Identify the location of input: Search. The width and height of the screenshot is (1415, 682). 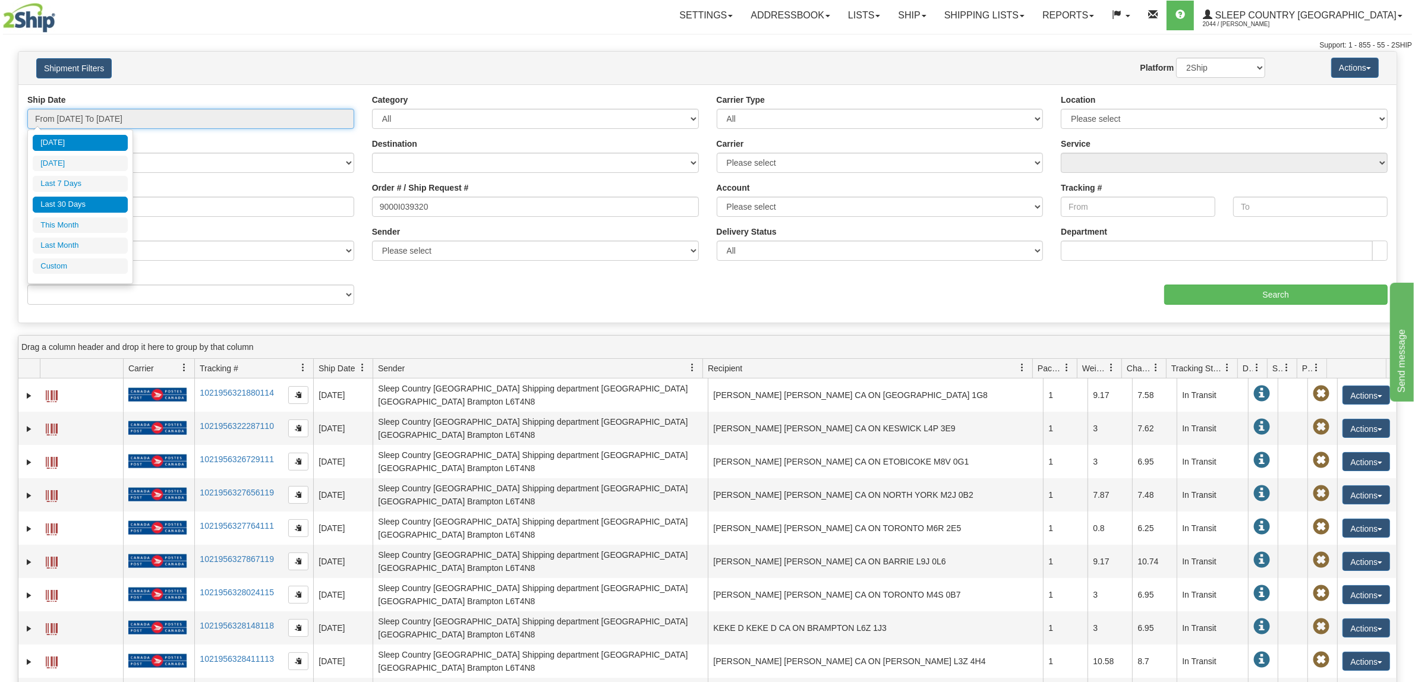
(1276, 295).